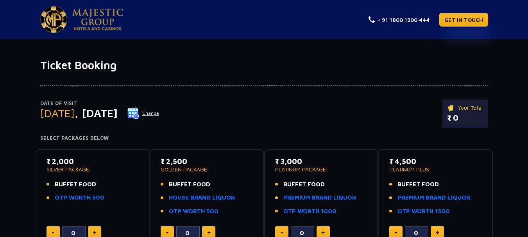 This screenshot has height=237, width=528. Describe the element at coordinates (463, 20) in the screenshot. I see `a: GET IN TOUCH` at that location.